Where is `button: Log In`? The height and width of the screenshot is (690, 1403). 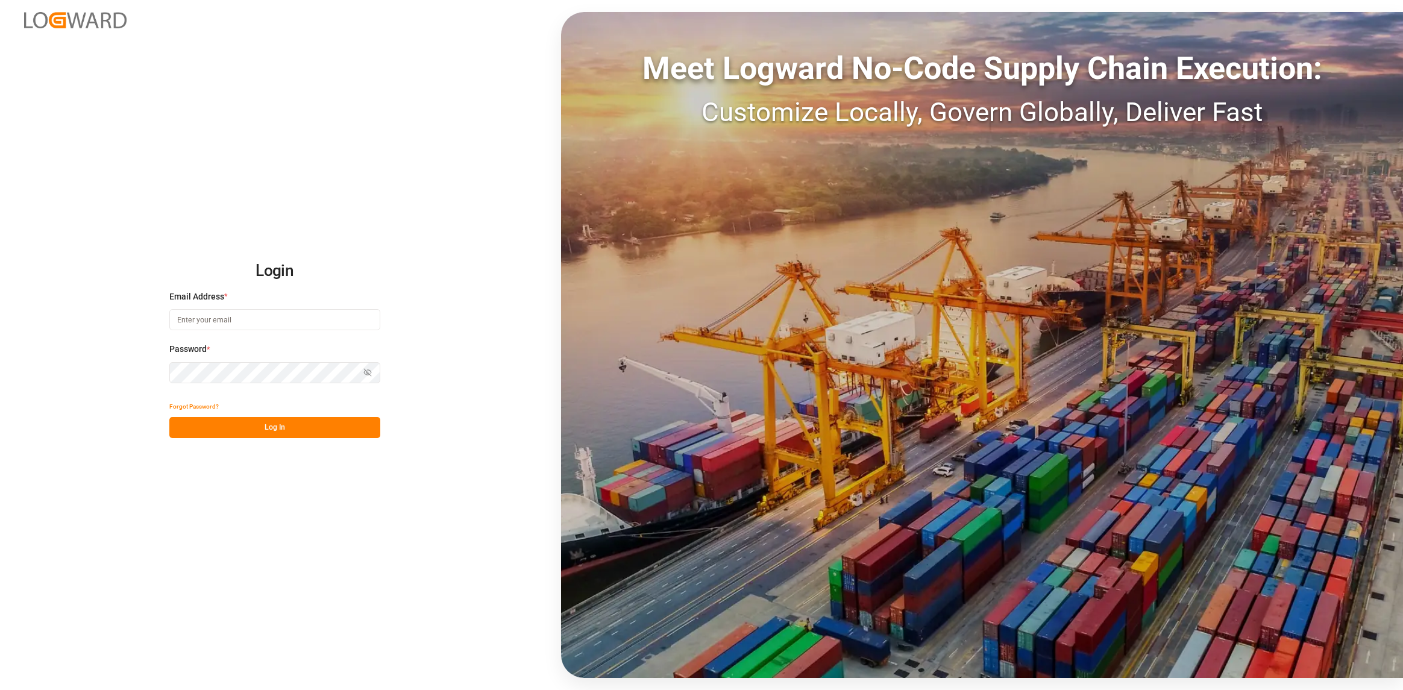 button: Log In is located at coordinates (275, 427).